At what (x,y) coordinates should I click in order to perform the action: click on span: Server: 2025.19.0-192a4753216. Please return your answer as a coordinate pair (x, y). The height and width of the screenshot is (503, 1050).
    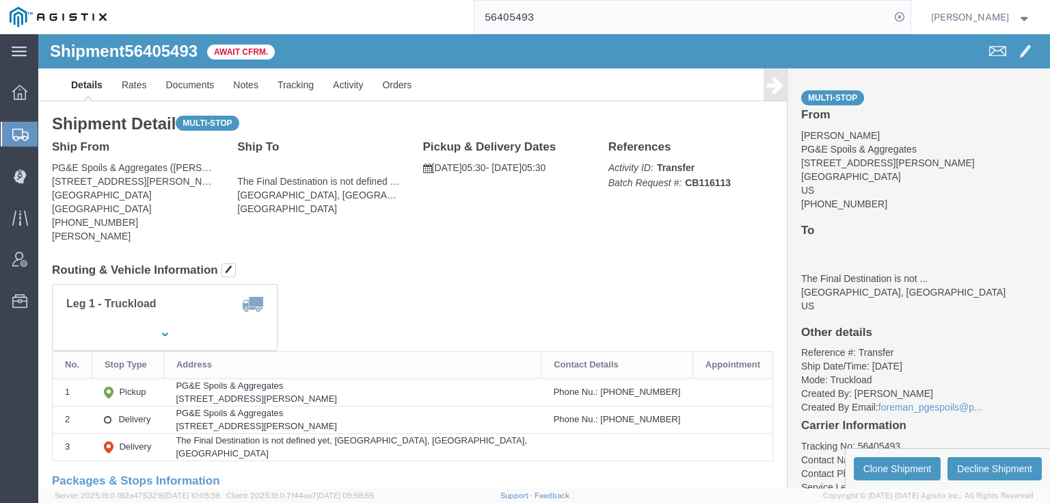
    Looking at the image, I should click on (137, 495).